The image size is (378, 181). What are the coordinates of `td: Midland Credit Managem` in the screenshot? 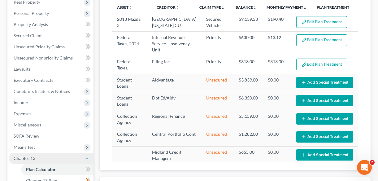 It's located at (174, 155).